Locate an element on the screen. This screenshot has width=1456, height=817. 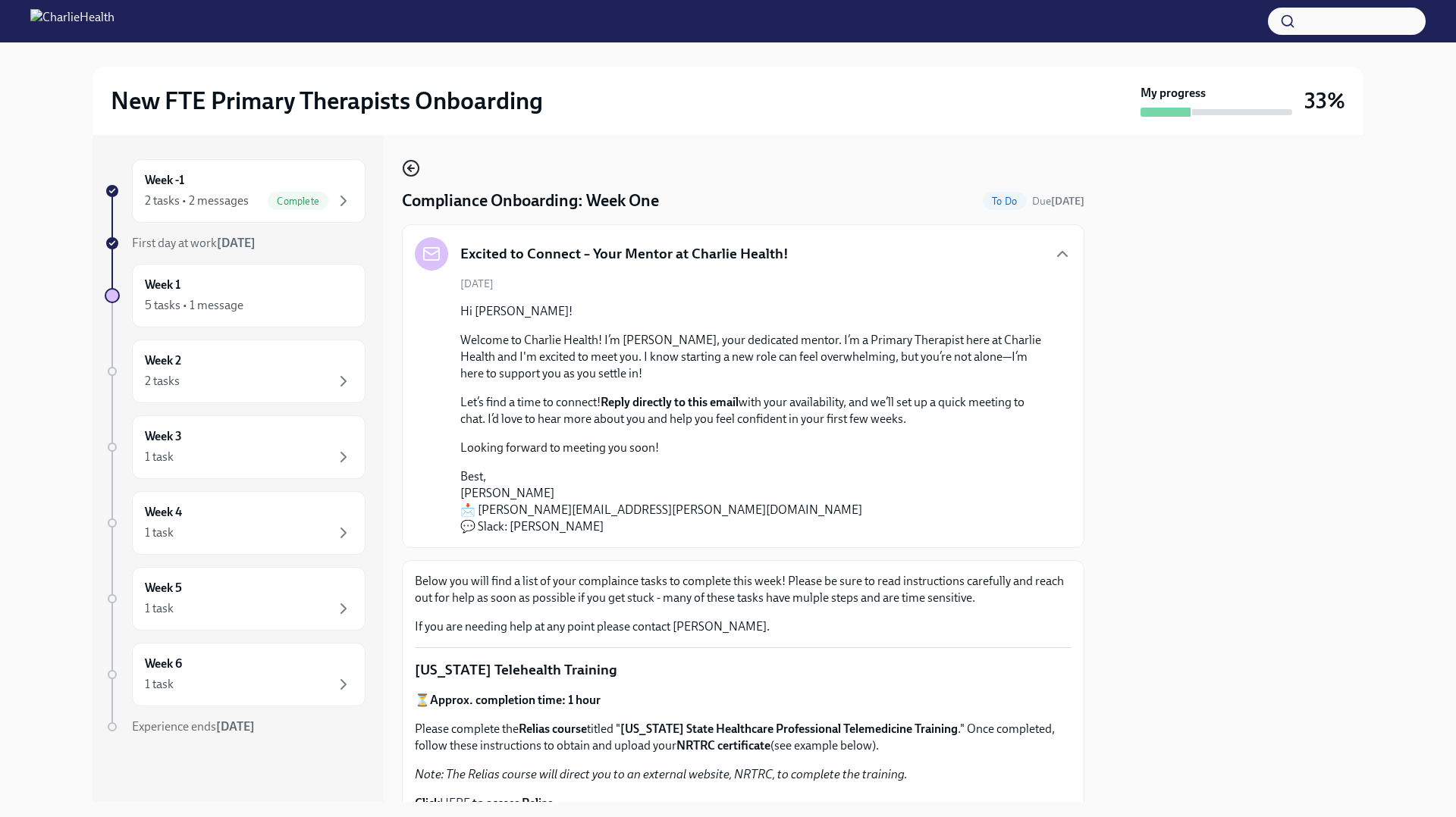
div: 2 tasks is located at coordinates (162, 381).